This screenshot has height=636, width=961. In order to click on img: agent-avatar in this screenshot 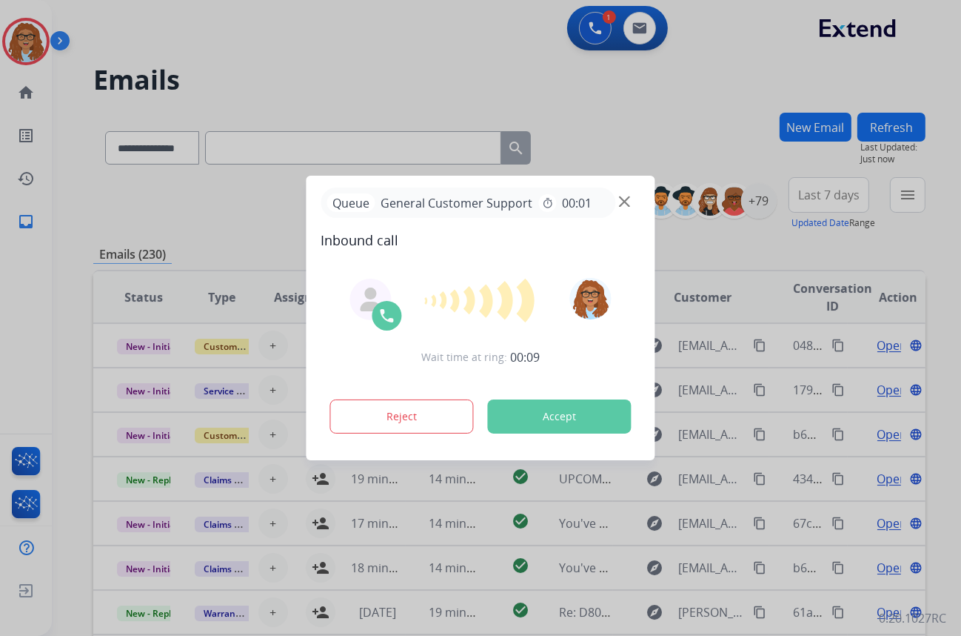, I will do `click(371, 299)`.